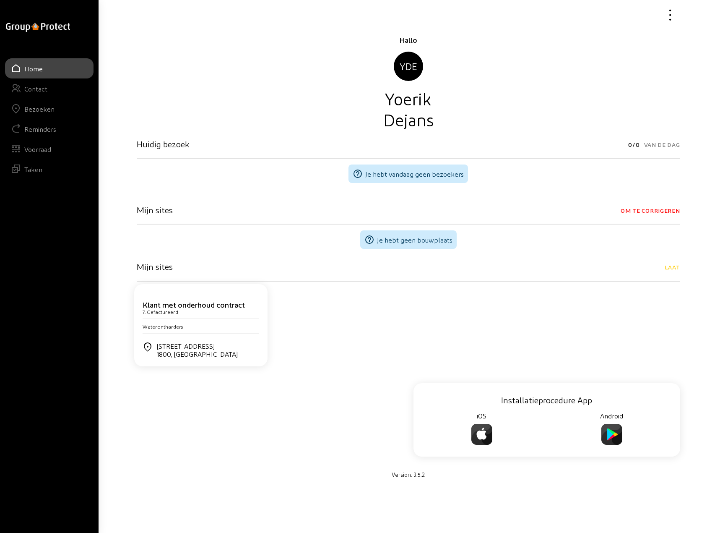  What do you see at coordinates (49, 109) in the screenshot?
I see `a: Bezoeken` at bounding box center [49, 109].